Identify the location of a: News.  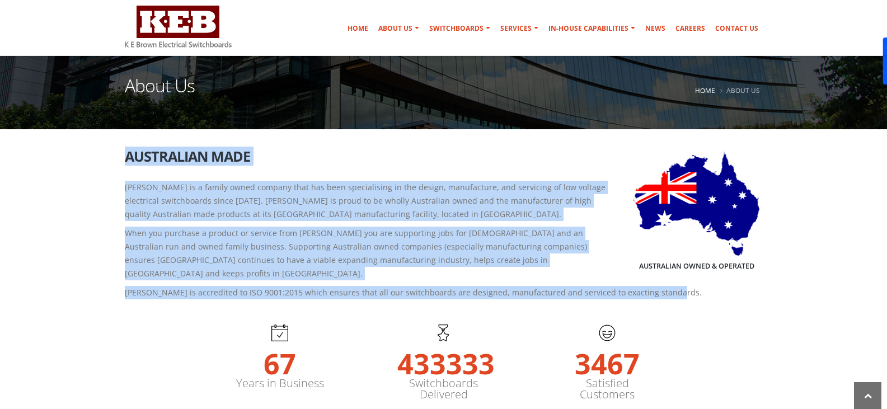
(655, 29).